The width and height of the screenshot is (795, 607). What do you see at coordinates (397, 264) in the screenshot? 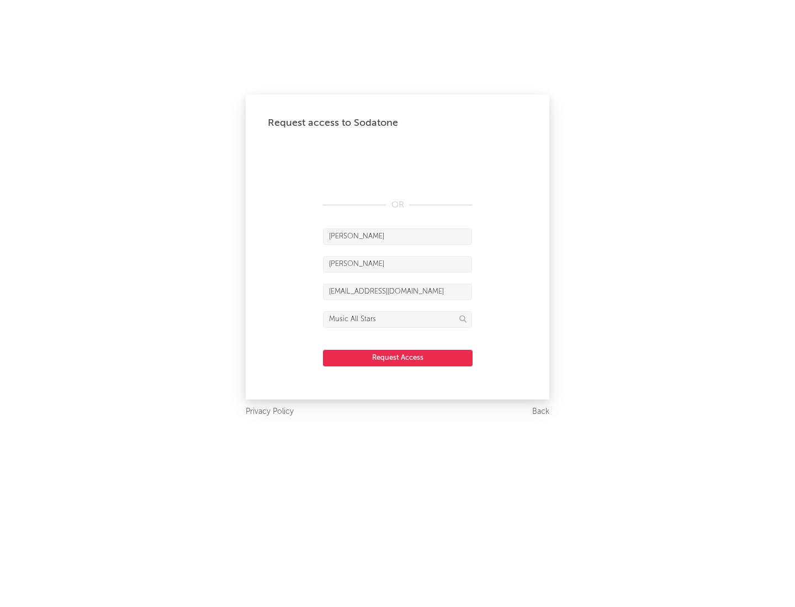
I see `input: Last Name` at bounding box center [397, 264].